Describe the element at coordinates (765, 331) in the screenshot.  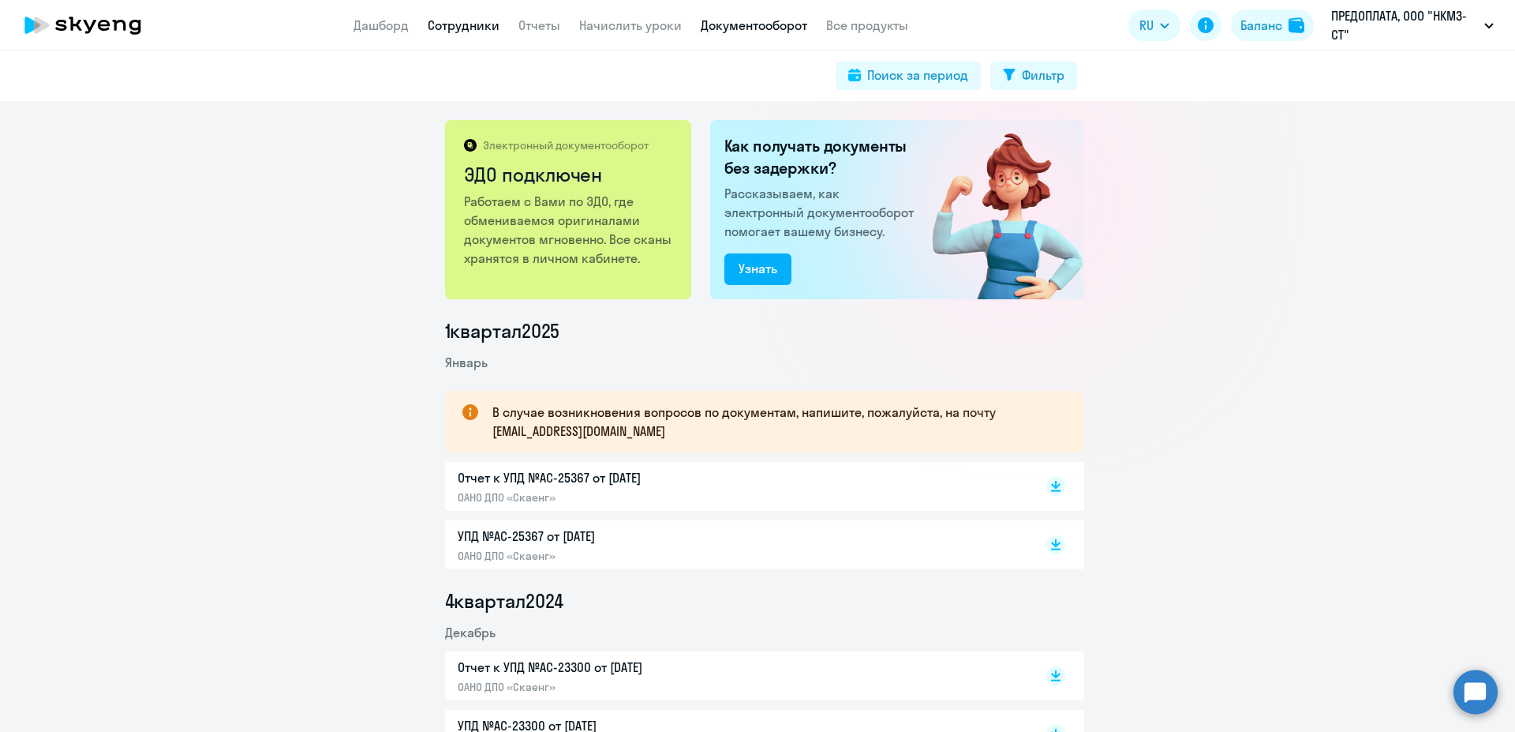
I see `li: 1 квартал 2025` at that location.